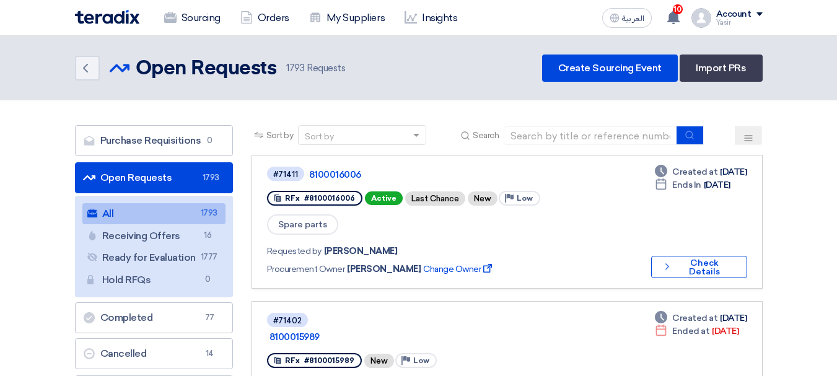  I want to click on a: Purchase Requisitions0, so click(154, 141).